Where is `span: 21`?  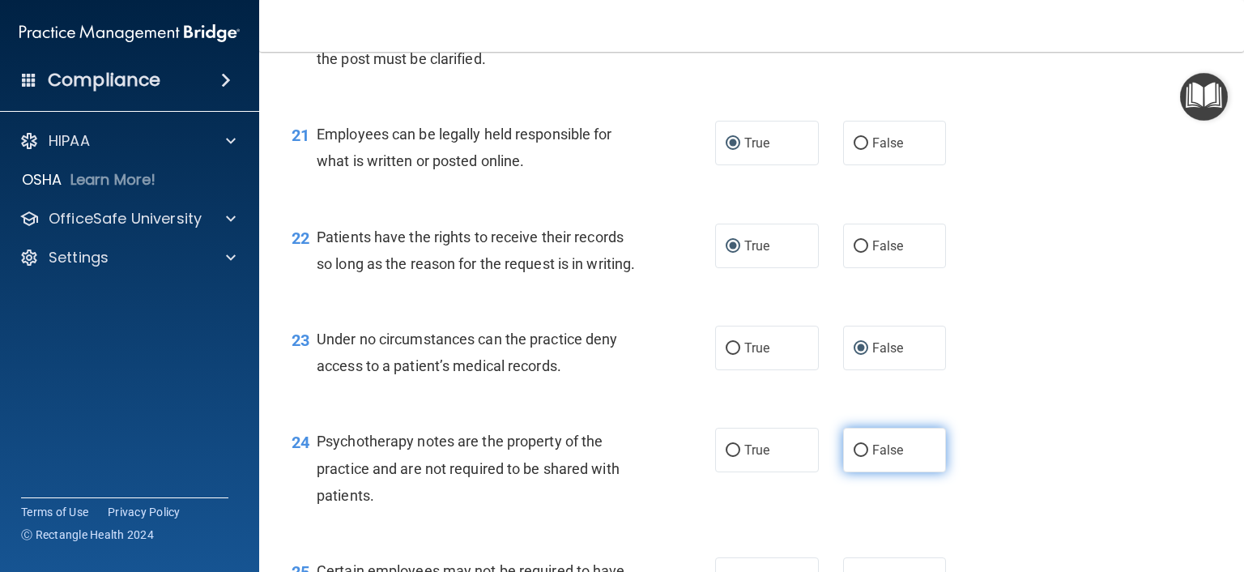
span: 21 is located at coordinates (301, 135).